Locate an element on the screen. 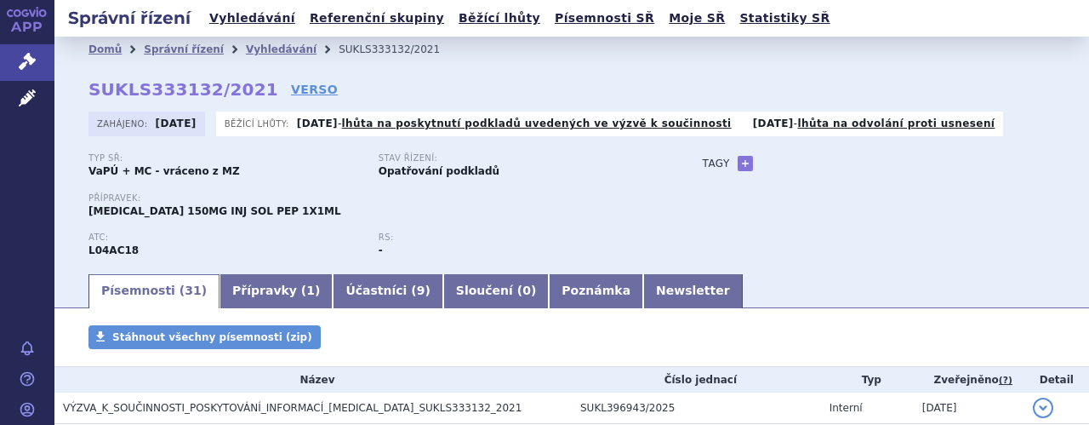 This screenshot has height=425, width=1089. strong: RISANKIZUMAB is located at coordinates (113, 250).